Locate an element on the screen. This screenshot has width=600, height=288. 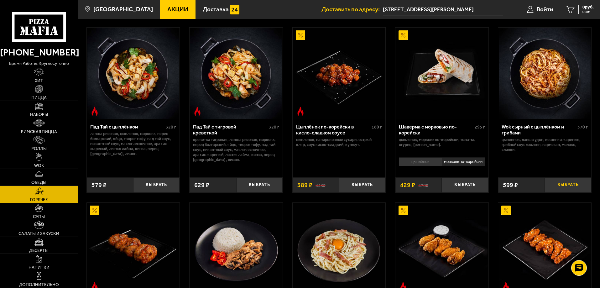
span: Пицца is located at coordinates (39, 98).